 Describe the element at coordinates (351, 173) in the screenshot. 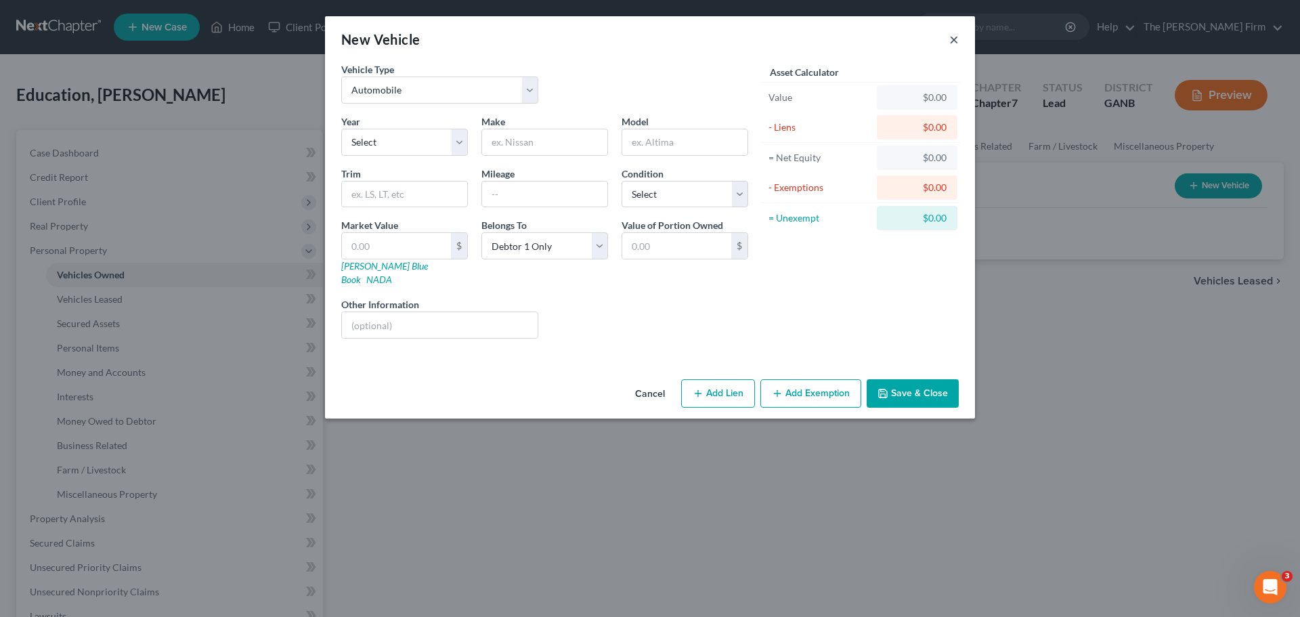

I see `label: Trim` at that location.